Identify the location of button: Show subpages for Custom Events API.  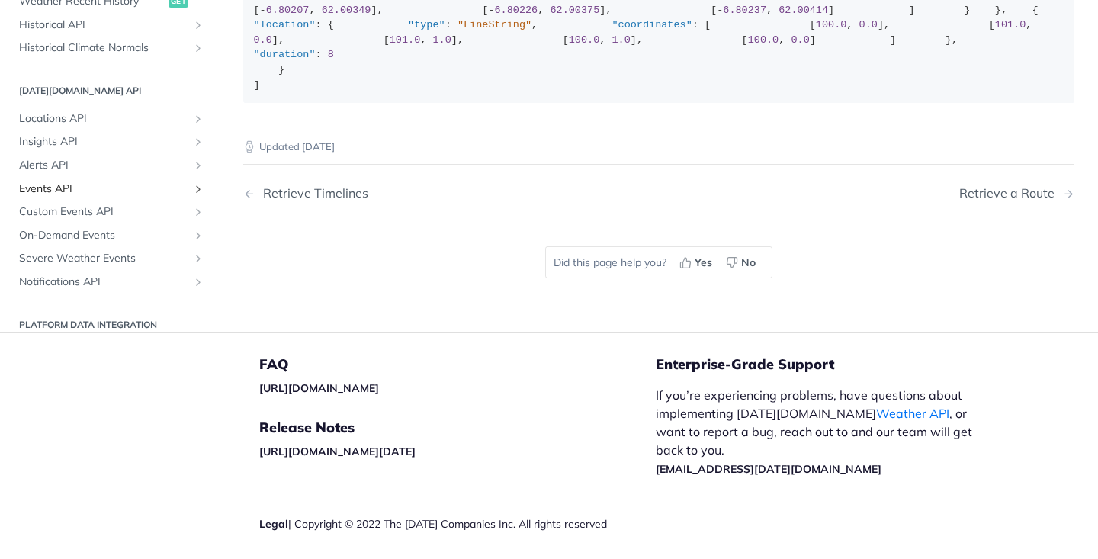
(198, 212).